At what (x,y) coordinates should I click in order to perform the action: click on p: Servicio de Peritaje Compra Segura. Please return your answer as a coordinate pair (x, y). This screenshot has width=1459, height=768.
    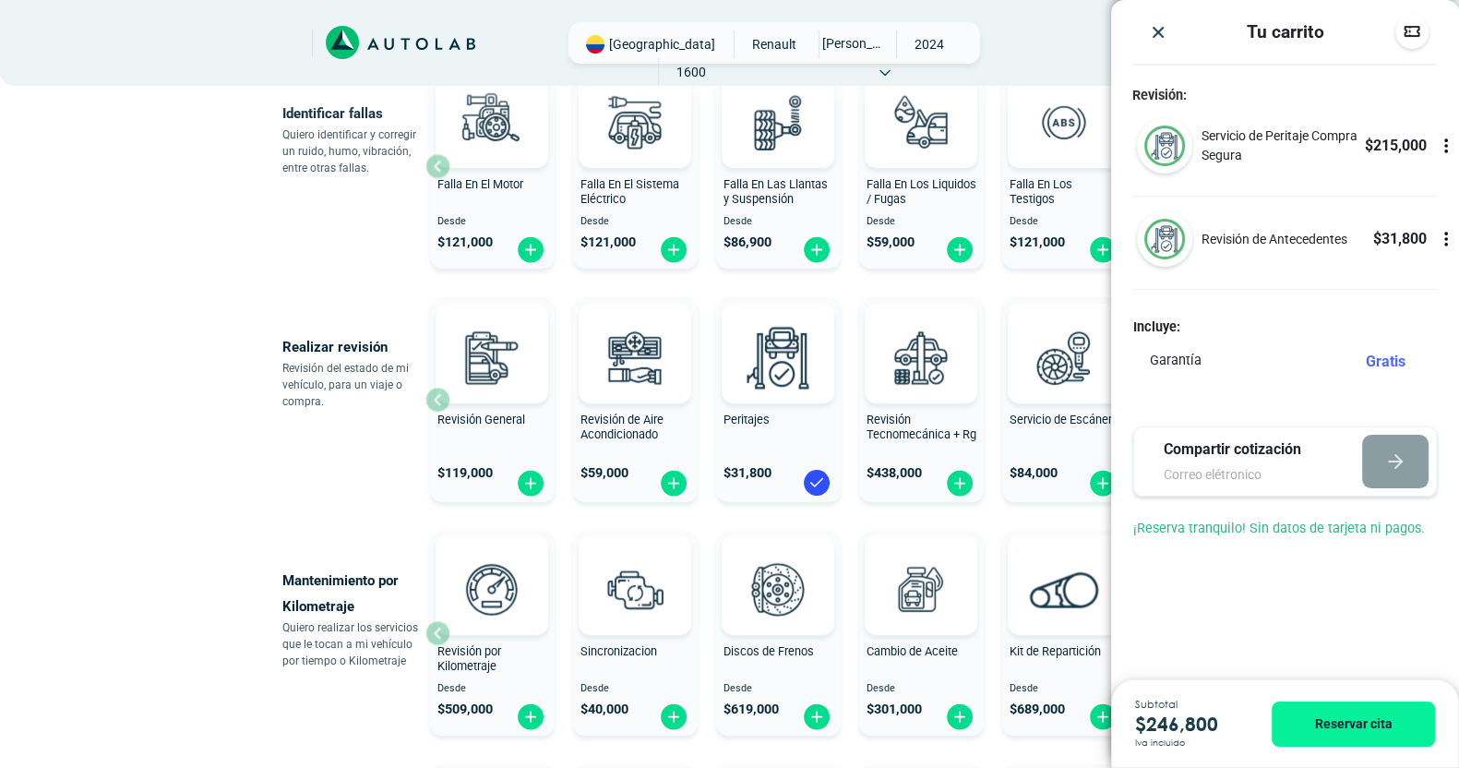
    Looking at the image, I should click on (1282, 146).